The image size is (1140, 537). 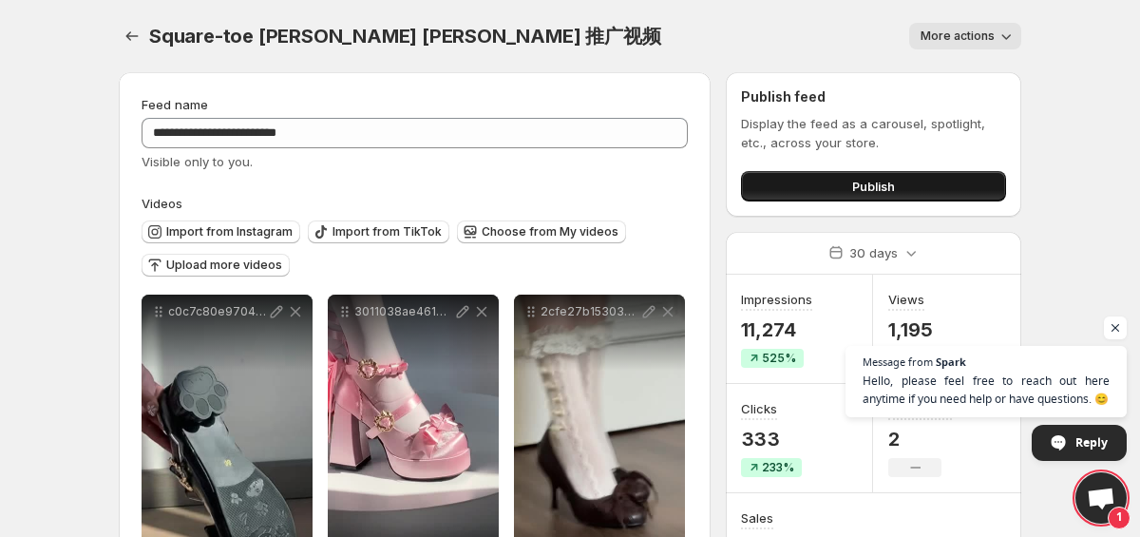 I want to click on p: c0c7c80e9704bbbb6c7ef7a846cd6428, so click(x=218, y=312).